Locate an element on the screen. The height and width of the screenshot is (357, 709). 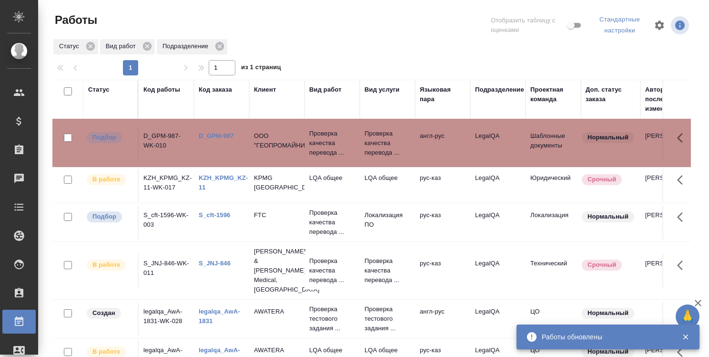
td: ЦО is located at coordinates (553, 318).